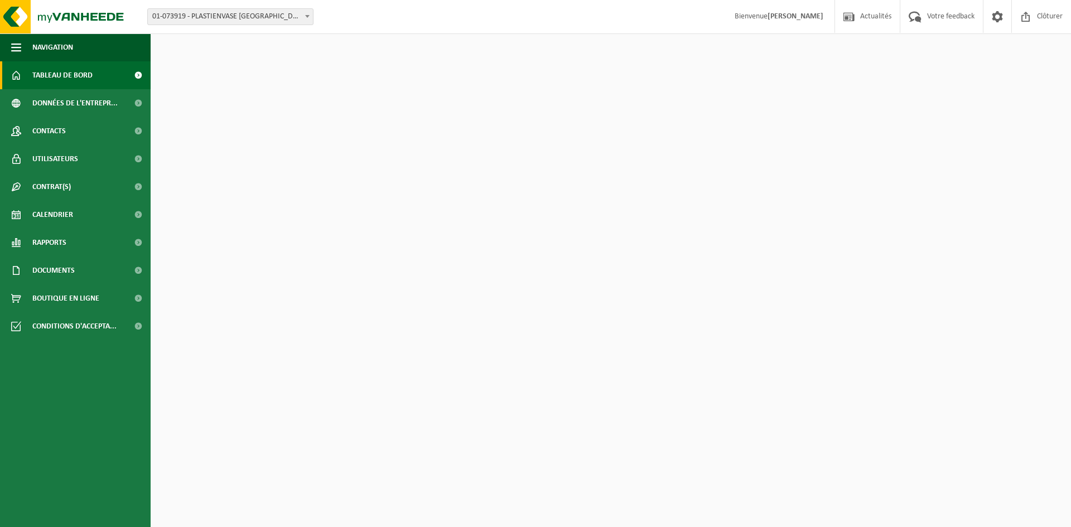 This screenshot has width=1071, height=527. Describe the element at coordinates (49, 243) in the screenshot. I see `span: Rapports` at that location.